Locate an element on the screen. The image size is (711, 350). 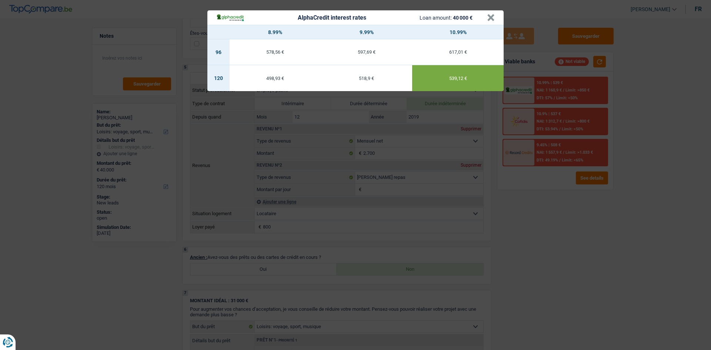
div: 617,01 € is located at coordinates (458, 52).